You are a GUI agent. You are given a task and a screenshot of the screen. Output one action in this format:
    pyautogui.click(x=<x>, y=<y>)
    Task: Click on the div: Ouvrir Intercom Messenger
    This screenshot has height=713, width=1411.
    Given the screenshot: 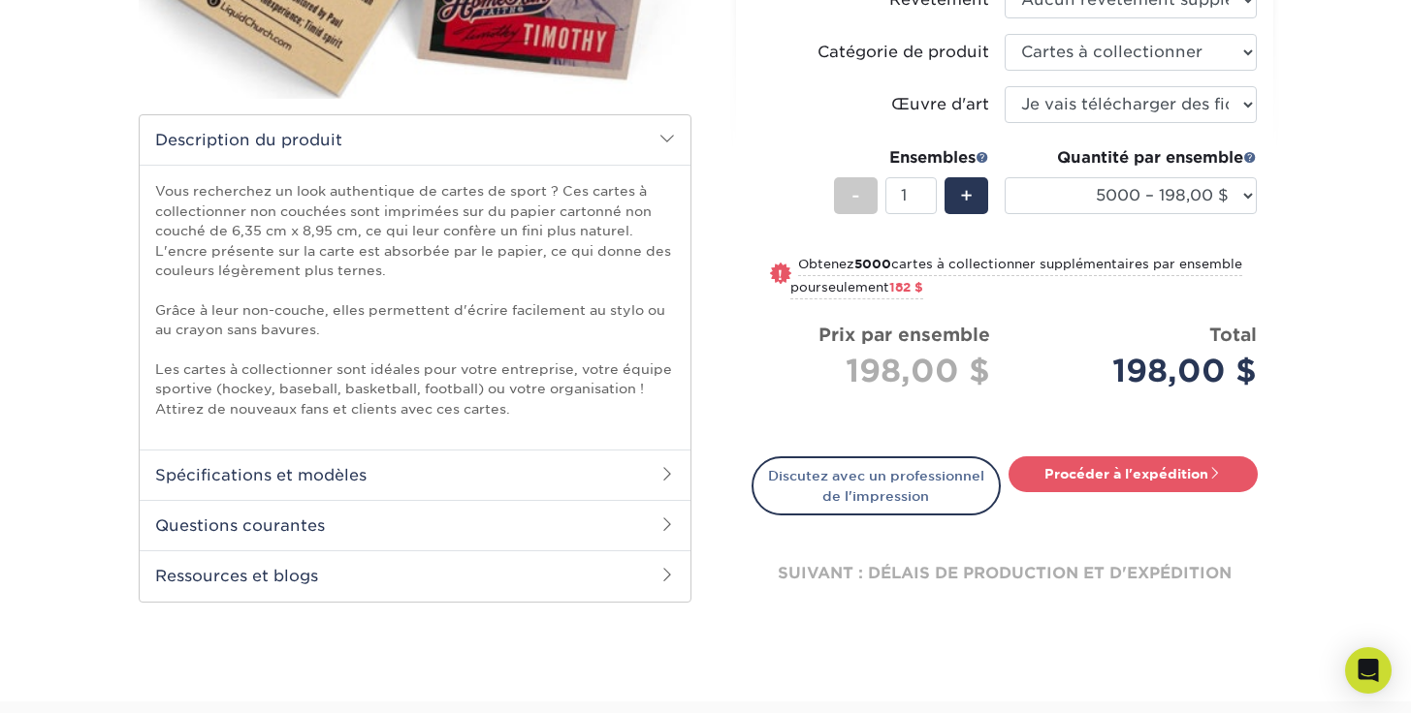 What is the action you would take?
    pyautogui.click(x=1368, y=671)
    